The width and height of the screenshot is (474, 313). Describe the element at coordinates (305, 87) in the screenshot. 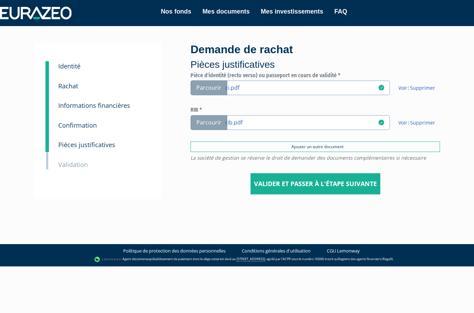

I see `a: ci.pdf` at that location.